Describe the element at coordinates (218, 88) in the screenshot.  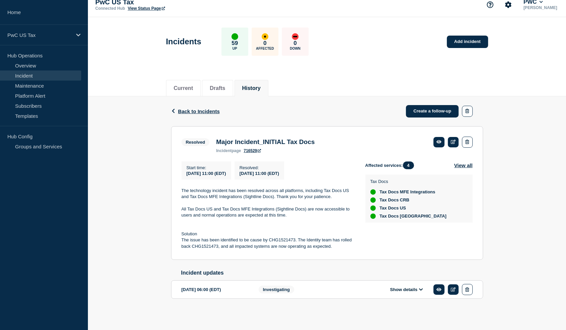
I see `button: Drafts` at that location.